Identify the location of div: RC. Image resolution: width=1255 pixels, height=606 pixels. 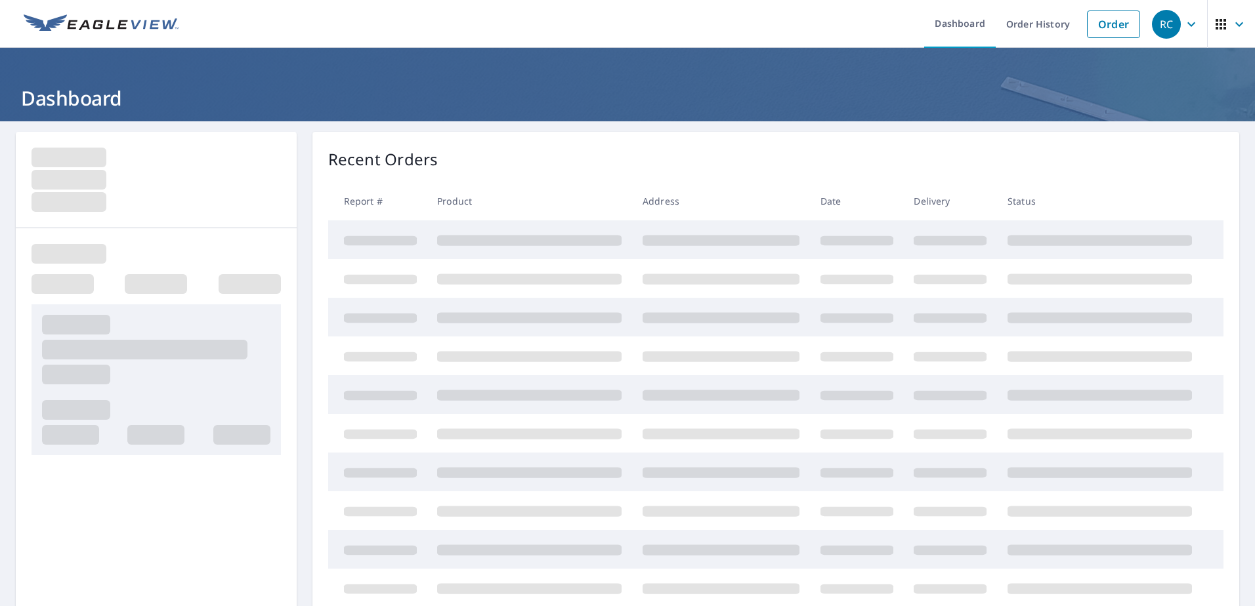
(1166, 24).